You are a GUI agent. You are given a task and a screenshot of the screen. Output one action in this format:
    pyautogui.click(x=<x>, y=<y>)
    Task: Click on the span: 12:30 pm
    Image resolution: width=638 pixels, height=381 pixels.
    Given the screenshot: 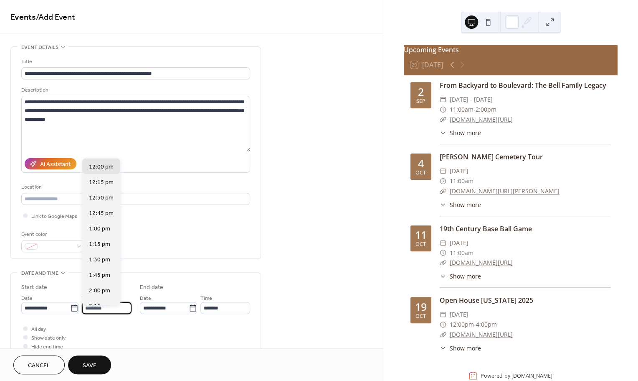 What is the action you would take?
    pyautogui.click(x=101, y=198)
    